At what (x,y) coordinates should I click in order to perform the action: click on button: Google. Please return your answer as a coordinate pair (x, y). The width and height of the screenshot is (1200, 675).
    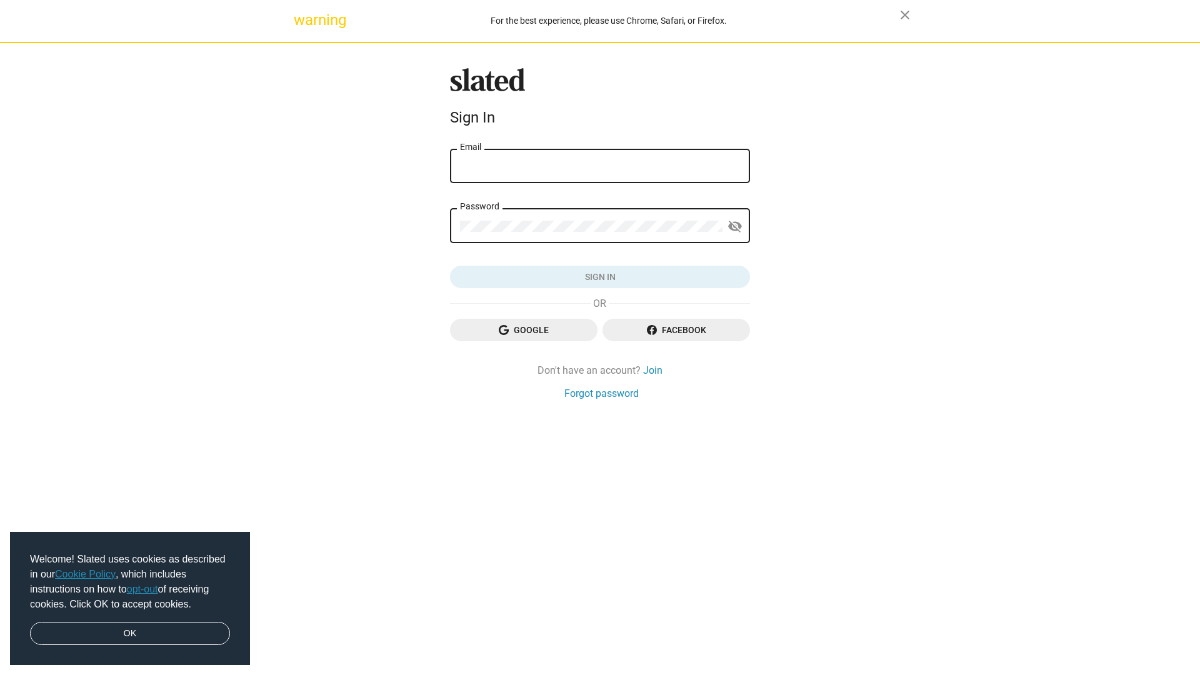
    Looking at the image, I should click on (524, 330).